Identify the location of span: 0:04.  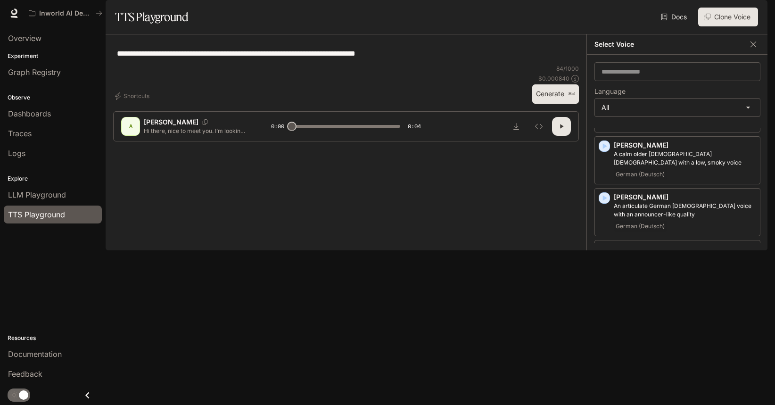
(414, 126).